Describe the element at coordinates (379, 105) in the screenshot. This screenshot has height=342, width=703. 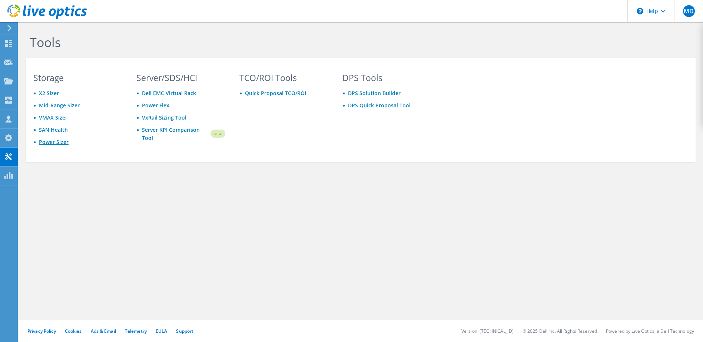
I see `a: DPS Quick Proposal Tool` at that location.